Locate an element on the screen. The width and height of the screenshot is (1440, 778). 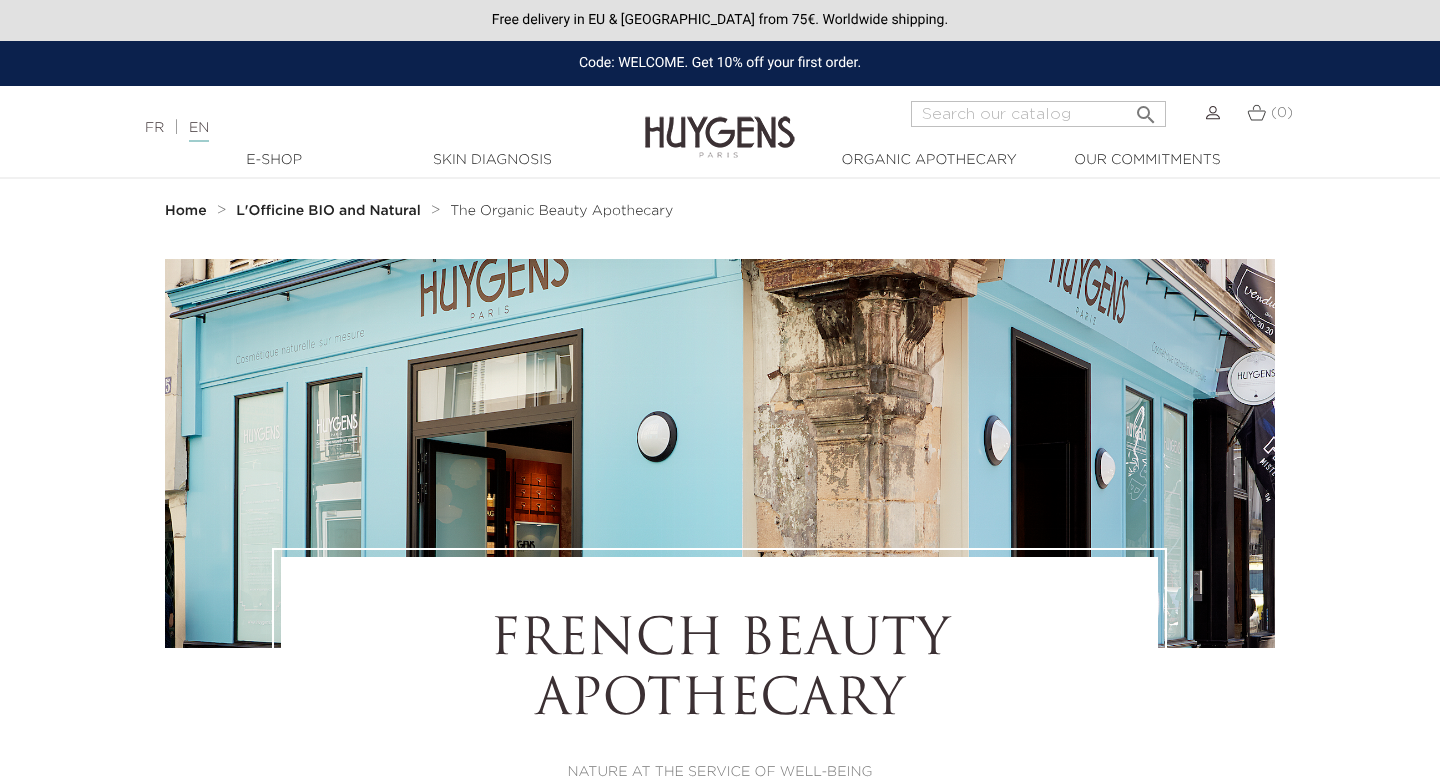
input: Search is located at coordinates (1038, 114).